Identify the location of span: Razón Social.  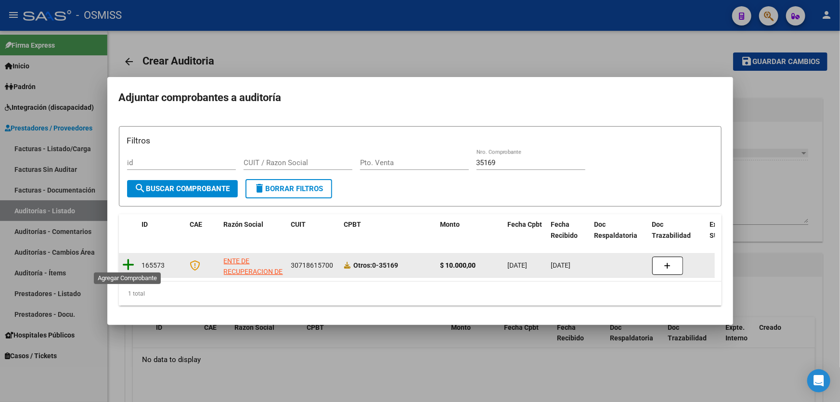
(244, 224).